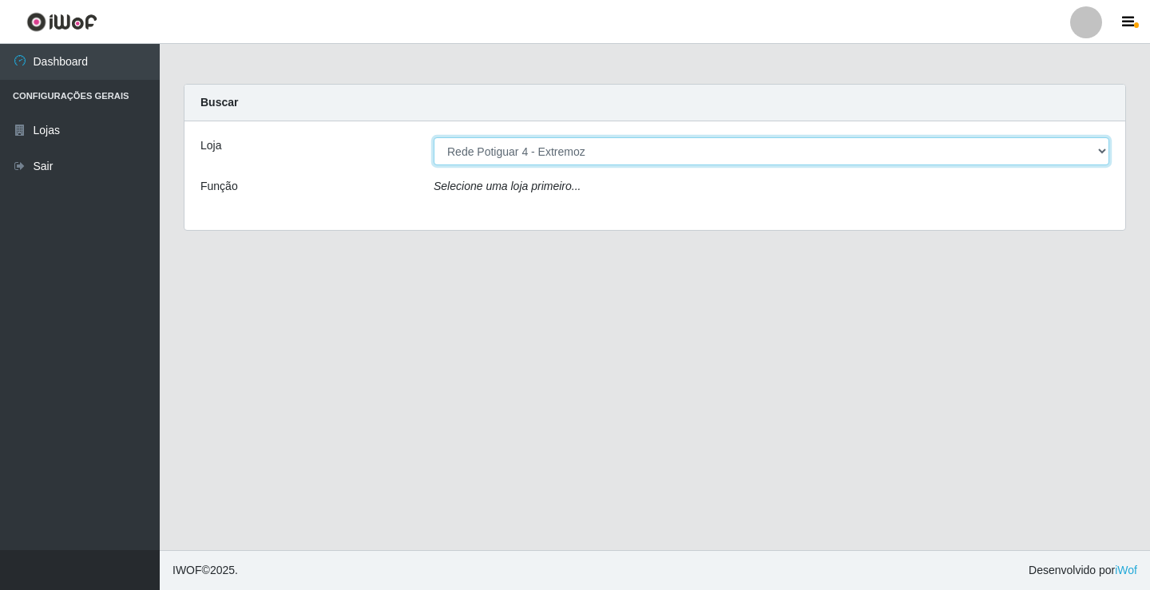 The width and height of the screenshot is (1150, 590). What do you see at coordinates (187, 570) in the screenshot?
I see `span: IWOF` at bounding box center [187, 570].